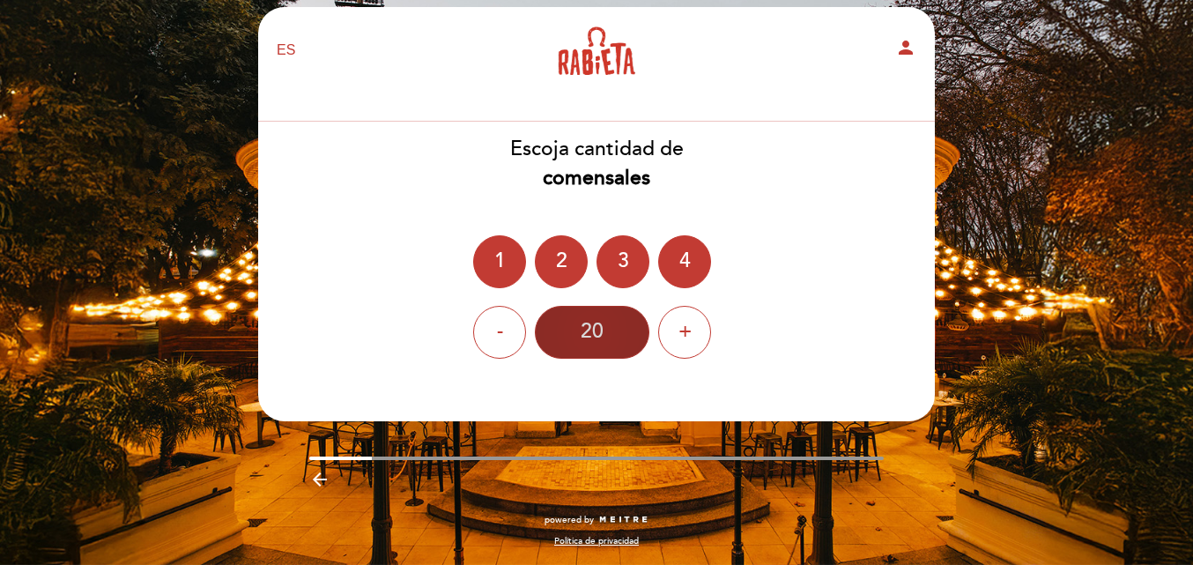 This screenshot has width=1193, height=565. I want to click on div: 20, so click(592, 332).